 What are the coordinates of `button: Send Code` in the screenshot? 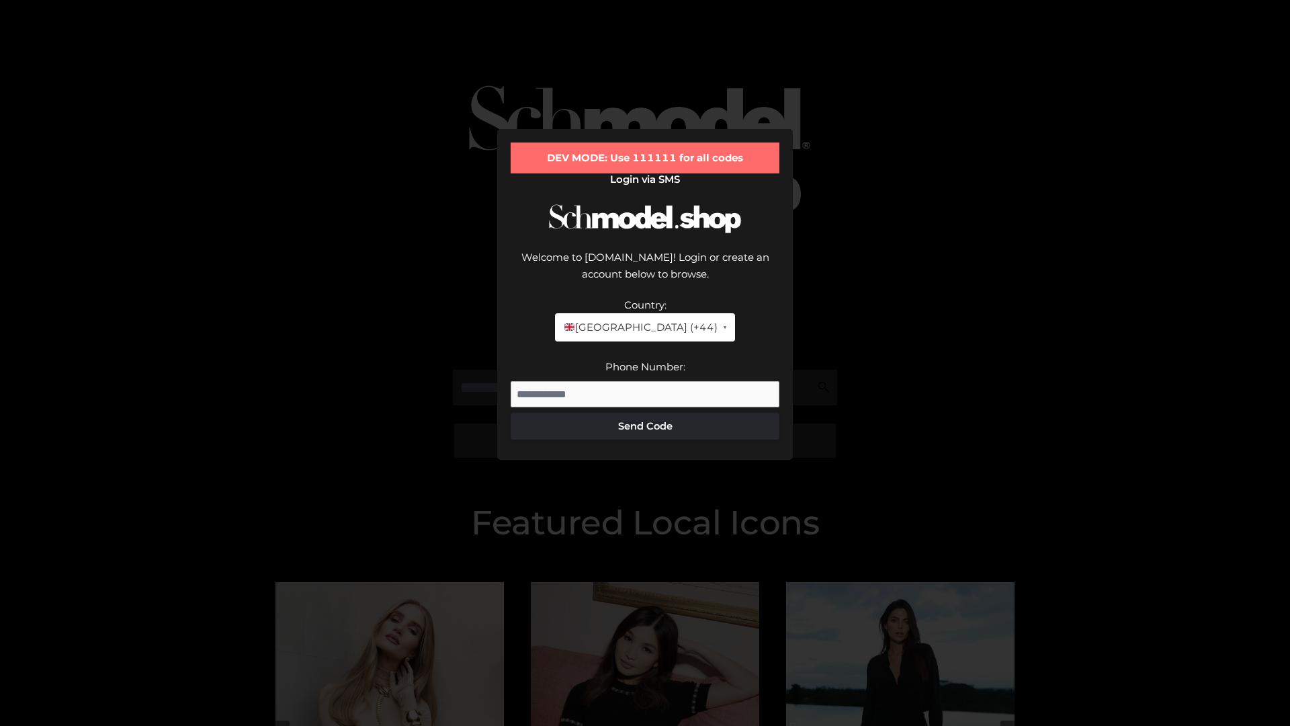 It's located at (645, 426).